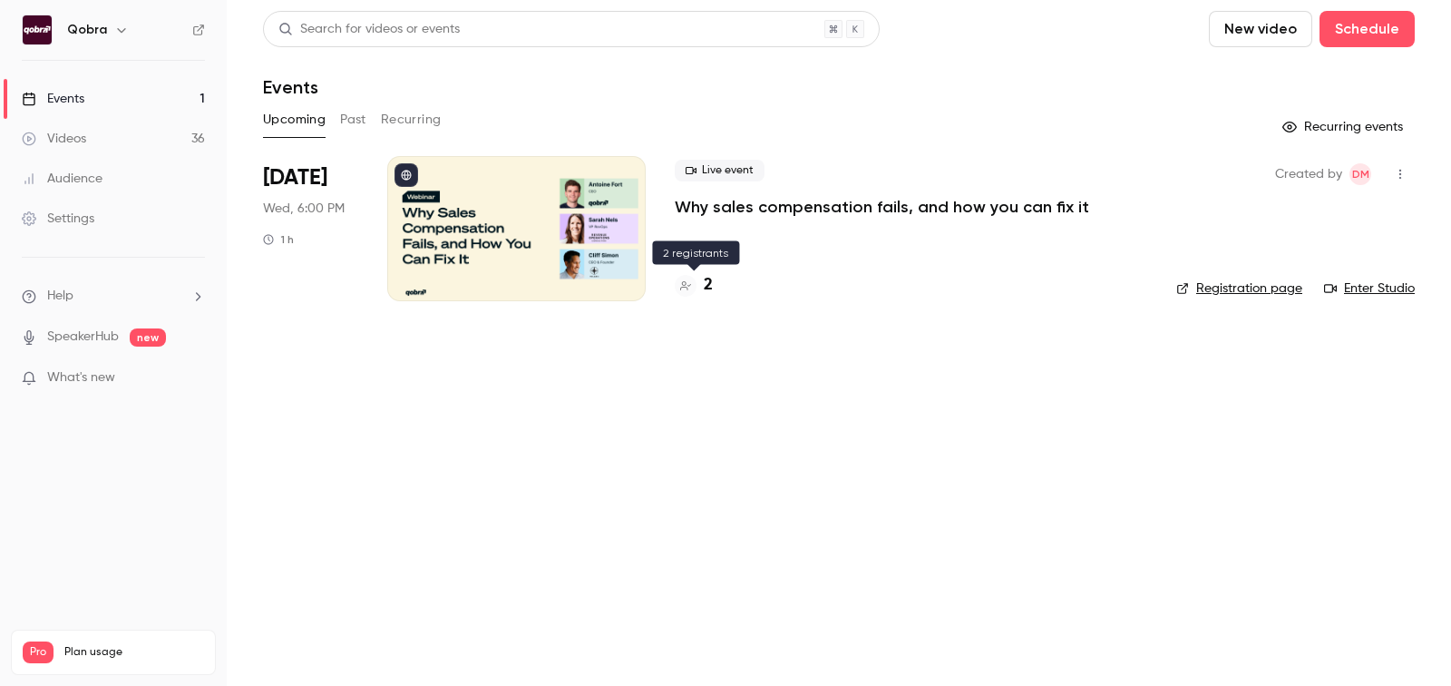 Image resolution: width=1451 pixels, height=686 pixels. What do you see at coordinates (134, 652) in the screenshot?
I see `span: Plan usage` at bounding box center [134, 652].